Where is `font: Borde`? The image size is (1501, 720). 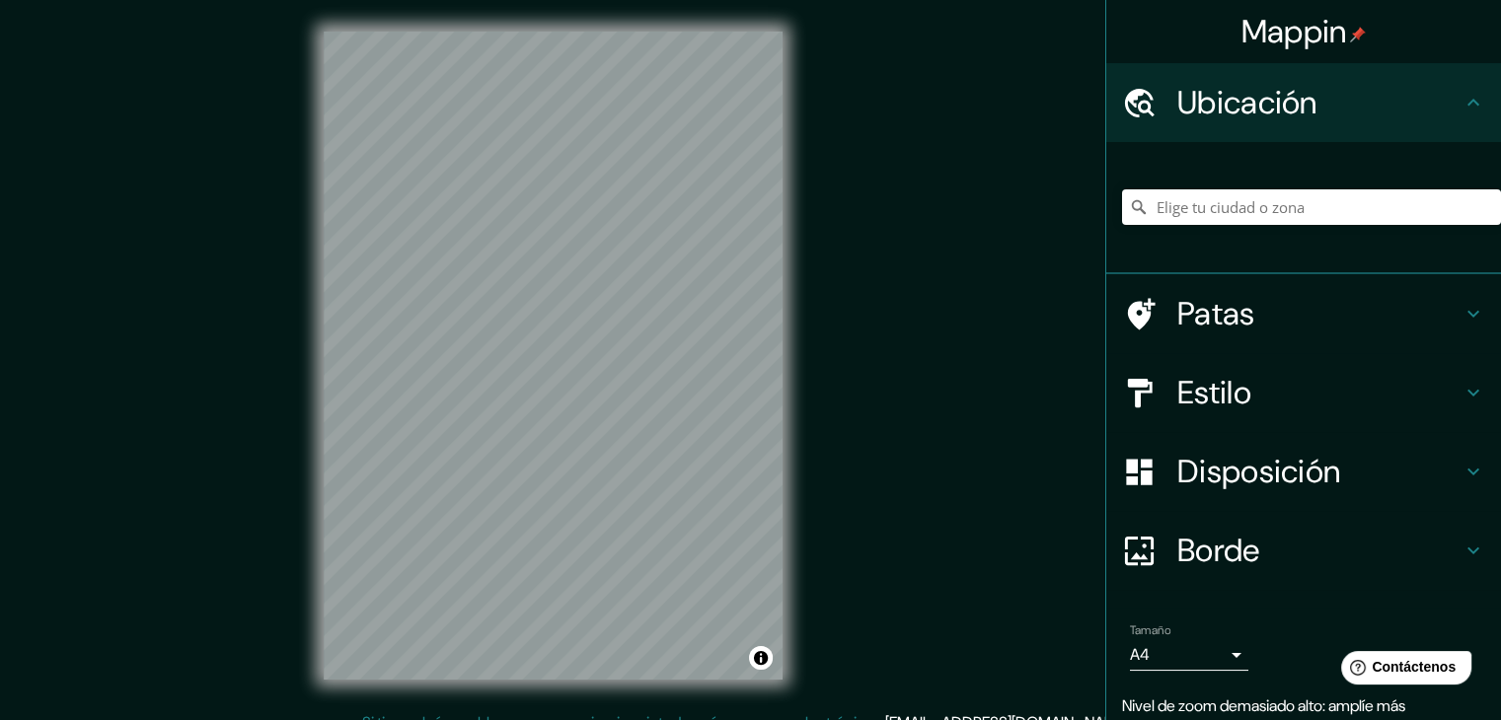
font: Borde is located at coordinates (1218, 551).